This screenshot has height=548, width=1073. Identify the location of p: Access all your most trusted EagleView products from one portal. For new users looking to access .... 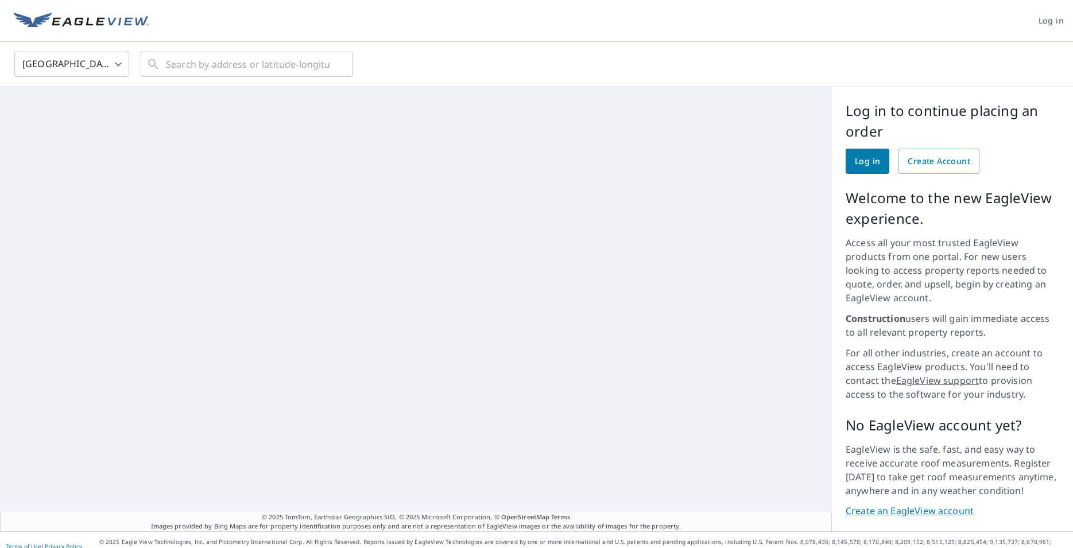
(953, 271).